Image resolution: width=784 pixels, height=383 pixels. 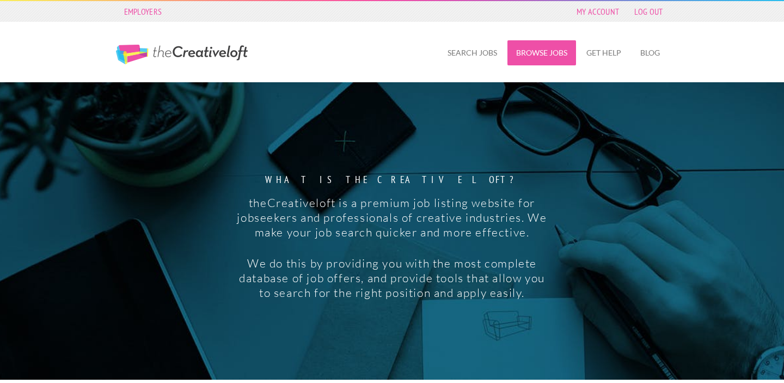 What do you see at coordinates (182, 54) in the screenshot?
I see `a: The Creative Loft` at bounding box center [182, 54].